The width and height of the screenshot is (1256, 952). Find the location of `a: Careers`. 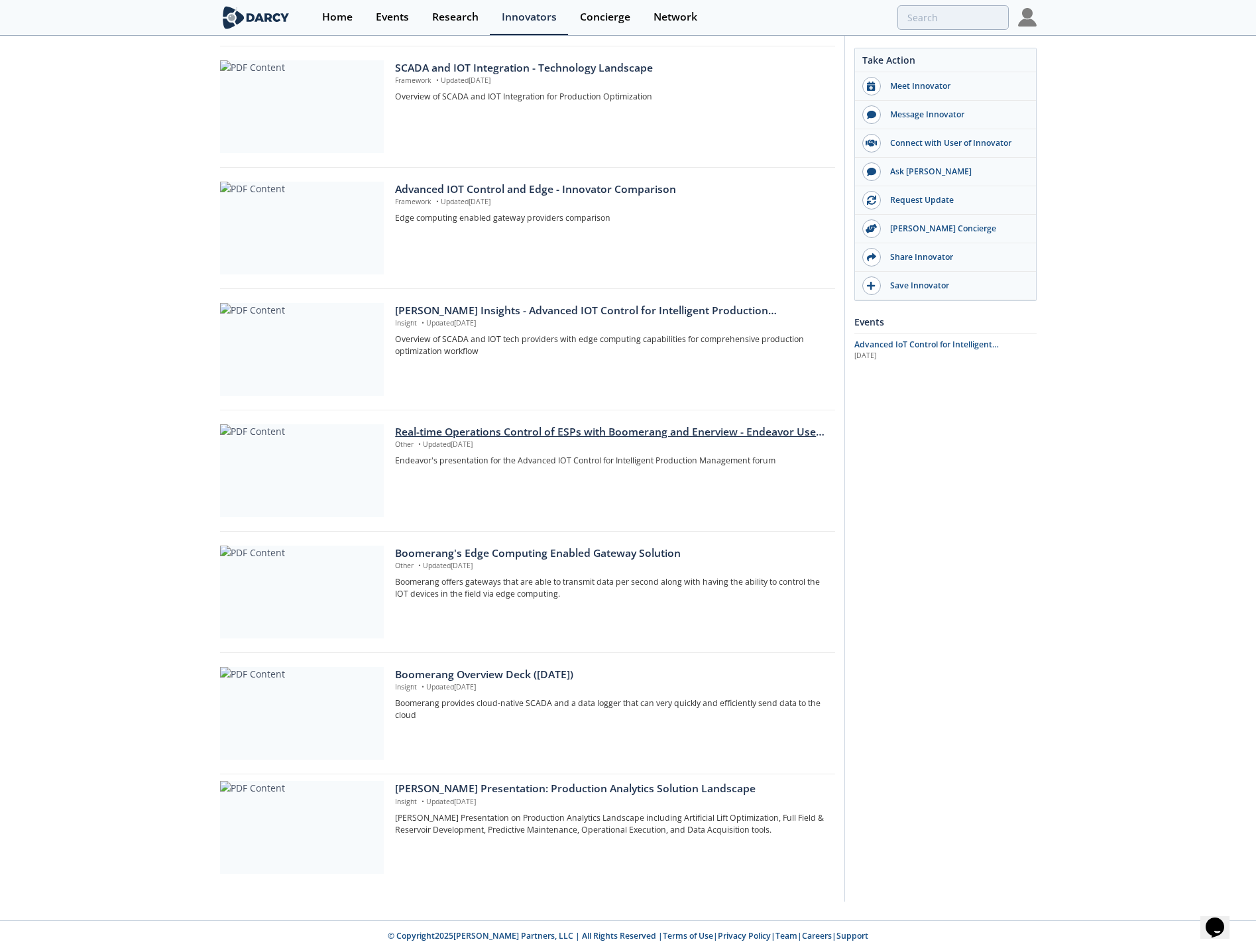

a: Careers is located at coordinates (816, 935).